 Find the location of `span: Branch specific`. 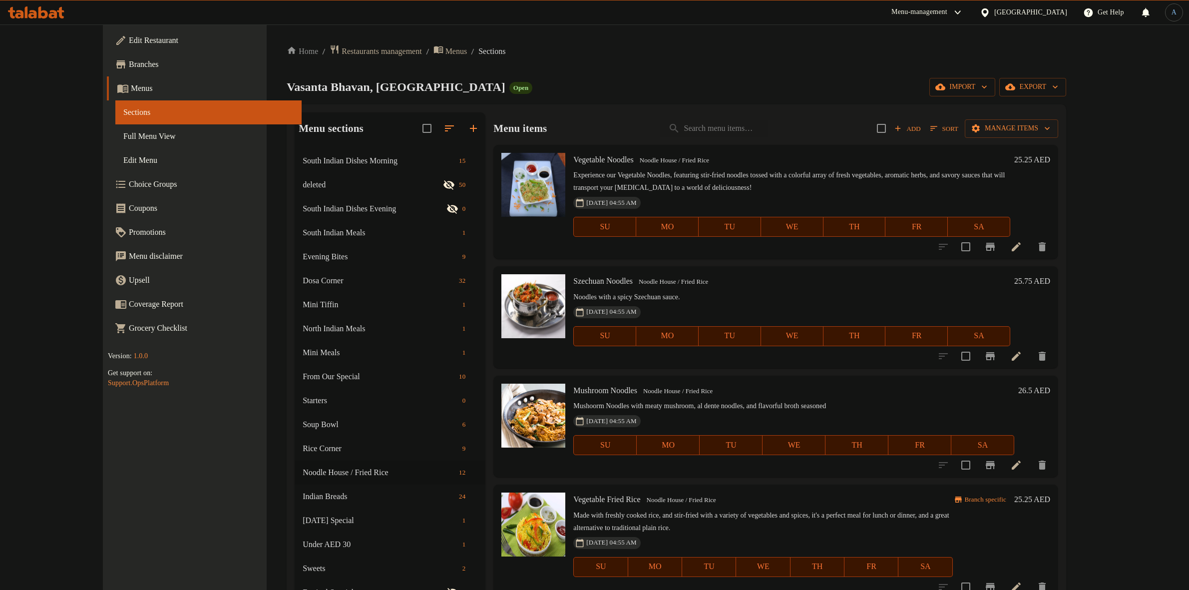

span: Branch specific is located at coordinates (985, 499).